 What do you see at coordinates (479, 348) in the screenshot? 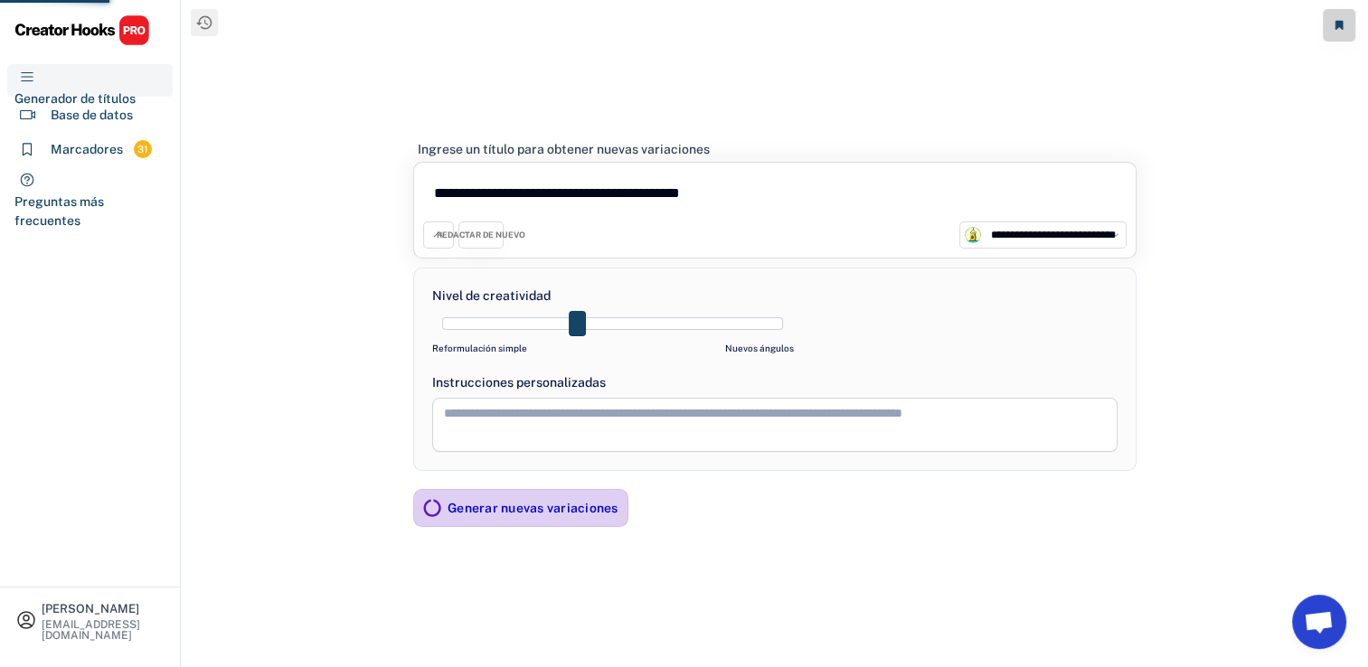
I see `div: Reformulación simple` at bounding box center [479, 348].